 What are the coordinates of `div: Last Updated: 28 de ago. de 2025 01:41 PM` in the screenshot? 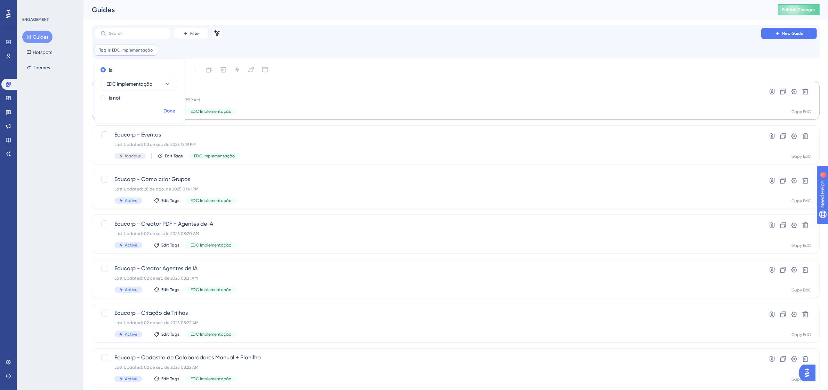 It's located at (428, 189).